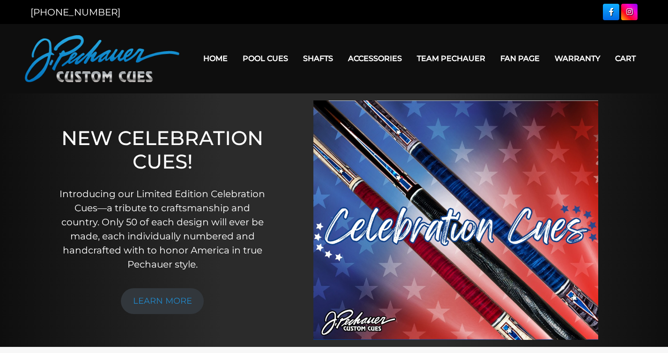 Image resolution: width=668 pixels, height=353 pixels. I want to click on a: Team Pechauer, so click(451, 58).